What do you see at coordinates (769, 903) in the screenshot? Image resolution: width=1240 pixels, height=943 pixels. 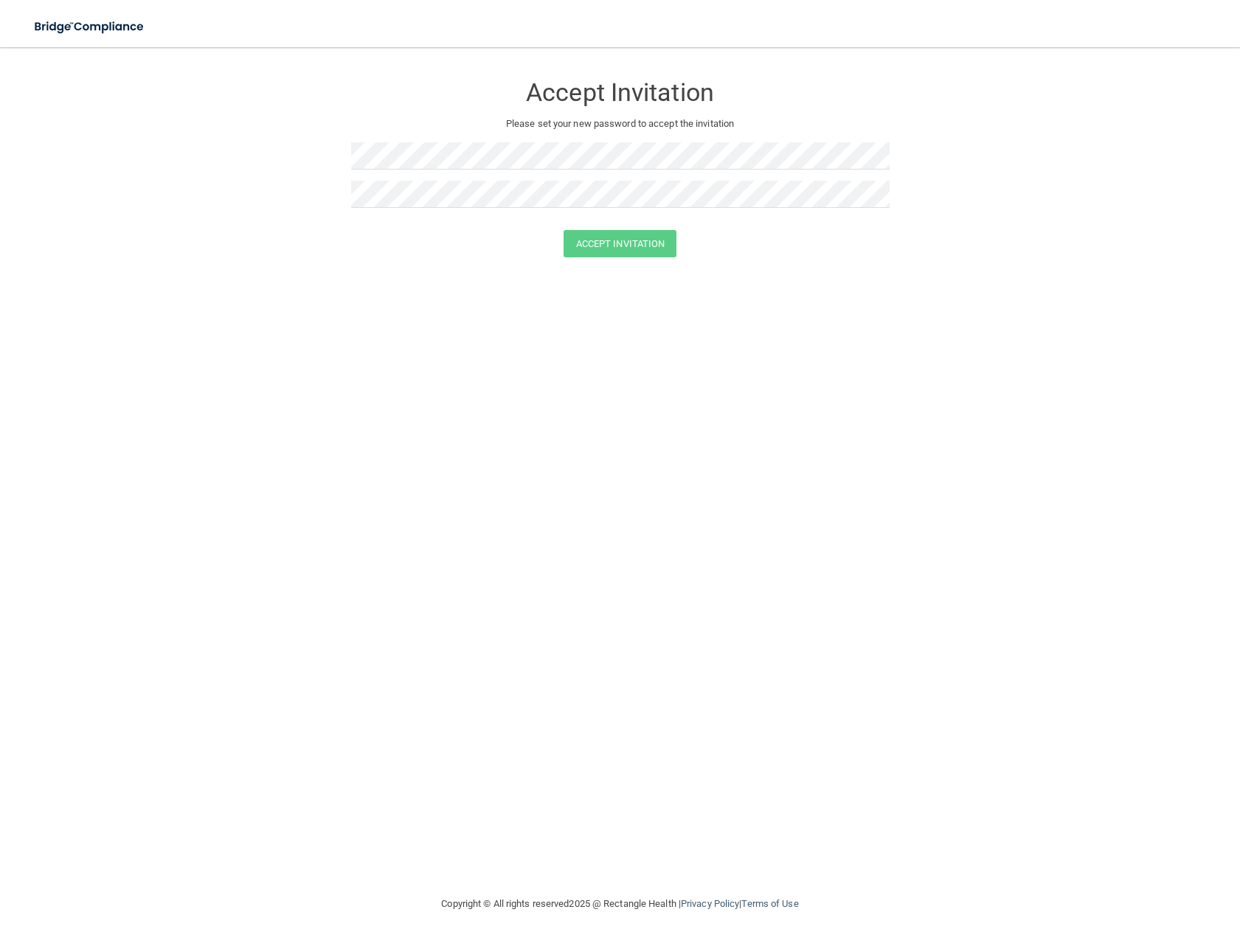 I see `a: Terms of Use` at bounding box center [769, 903].